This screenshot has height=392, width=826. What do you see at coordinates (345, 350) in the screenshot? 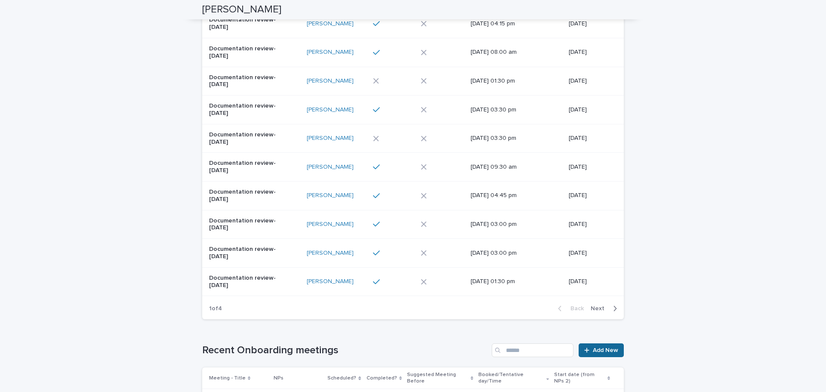
I see `h1: Recent Onboarding meetings` at bounding box center [345, 350].